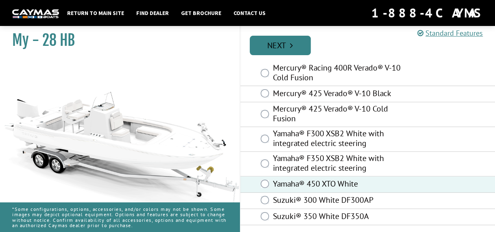 The height and width of the screenshot is (232, 495). What do you see at coordinates (96, 13) in the screenshot?
I see `a: Return to main site` at bounding box center [96, 13].